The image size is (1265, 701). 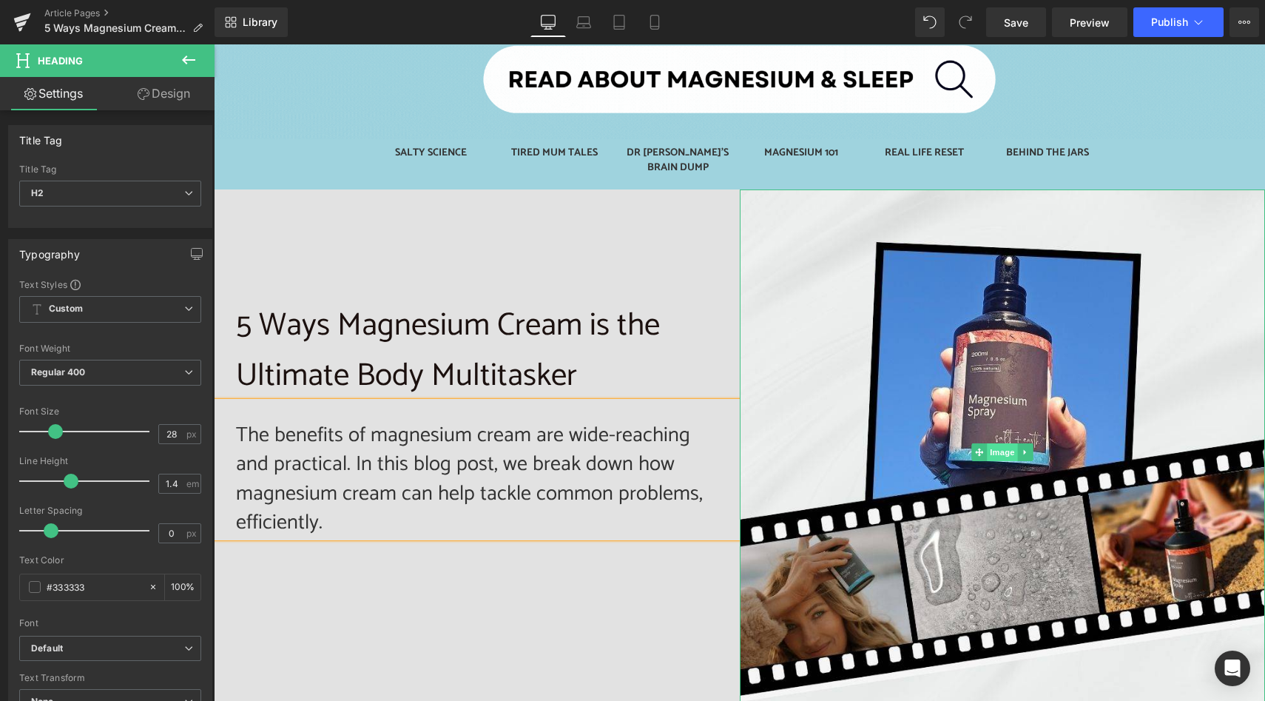 What do you see at coordinates (1016, 22) in the screenshot?
I see `span: Save` at bounding box center [1016, 22].